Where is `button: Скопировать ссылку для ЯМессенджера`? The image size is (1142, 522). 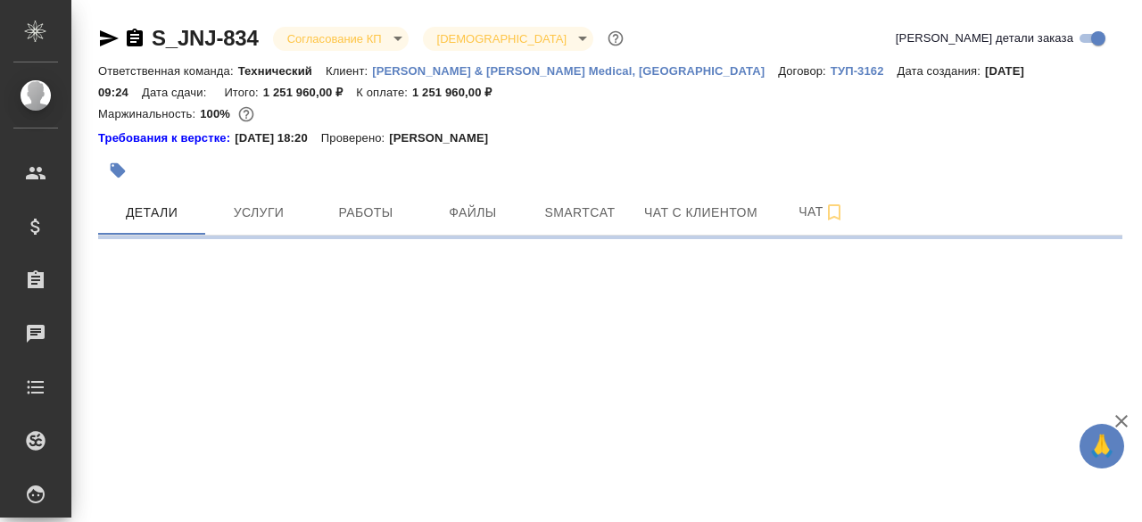
button: Скопировать ссылку для ЯМессенджера is located at coordinates (109, 38).